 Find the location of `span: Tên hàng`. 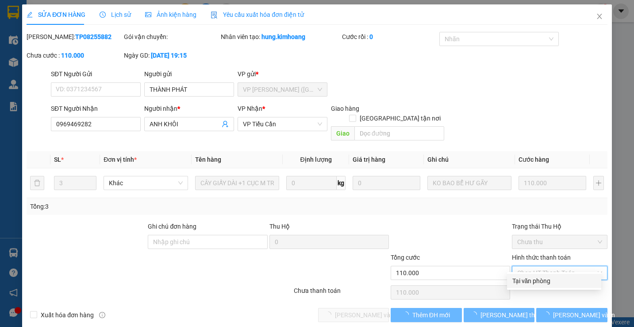

span: Tên hàng is located at coordinates (208, 159).